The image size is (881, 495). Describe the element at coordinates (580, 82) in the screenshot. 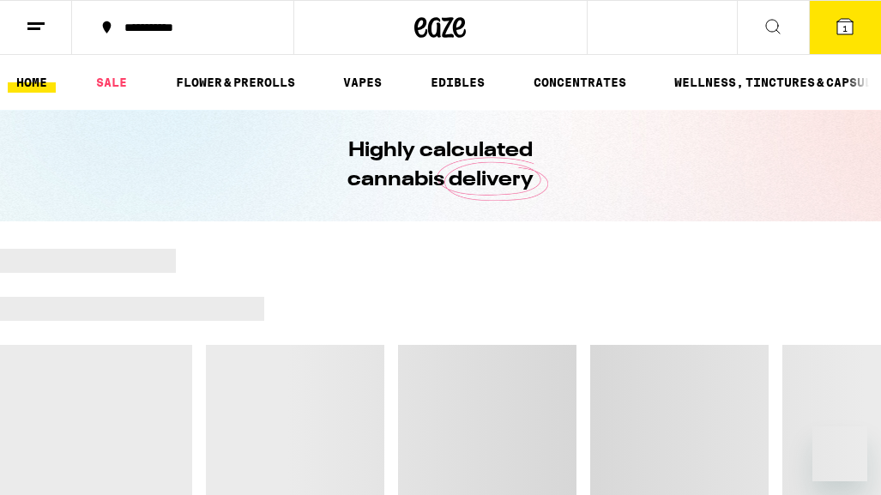

I see `a: CONCENTRATES` at that location.